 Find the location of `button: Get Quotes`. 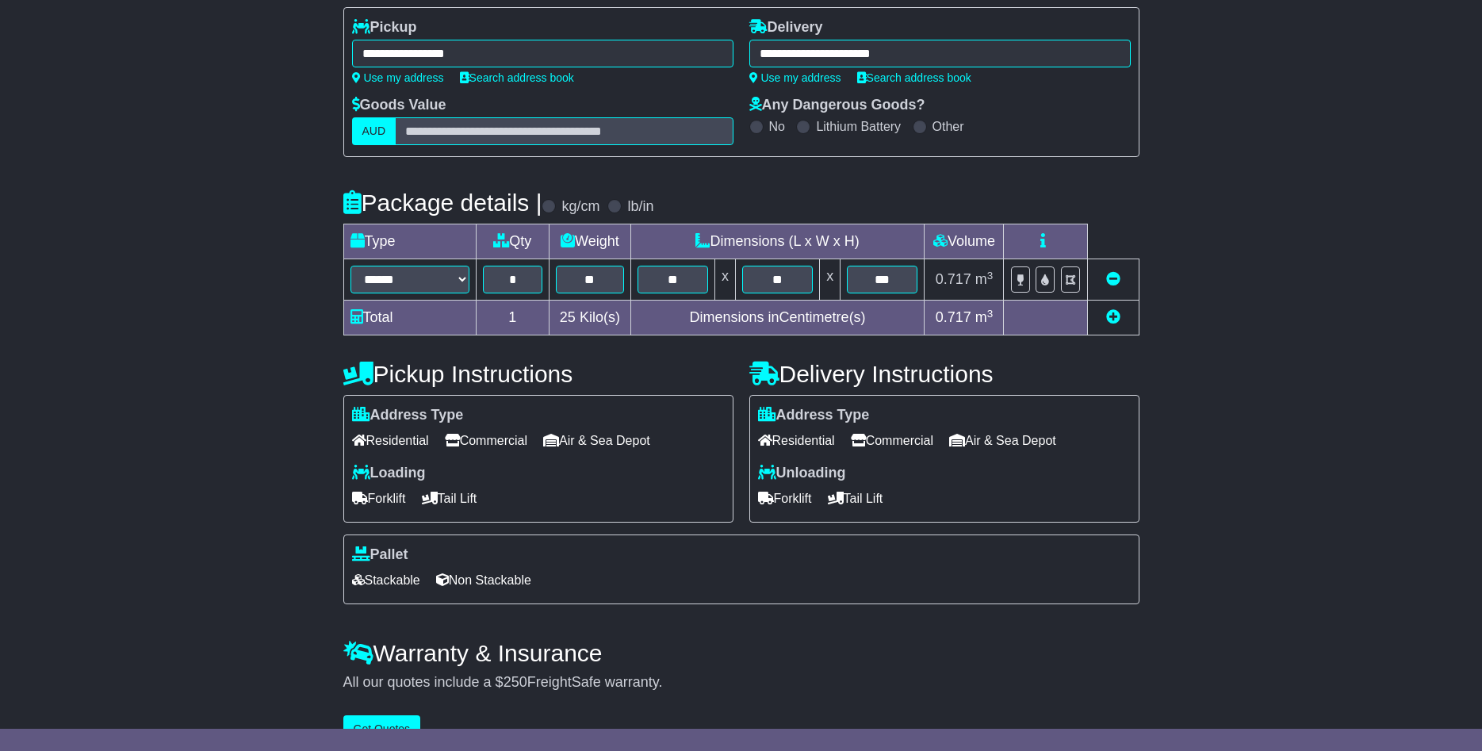

button: Get Quotes is located at coordinates (382, 729).